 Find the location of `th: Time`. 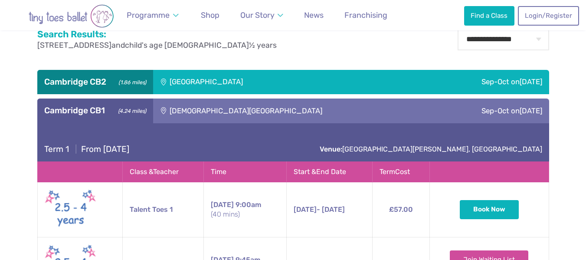

th: Time is located at coordinates (245, 171).